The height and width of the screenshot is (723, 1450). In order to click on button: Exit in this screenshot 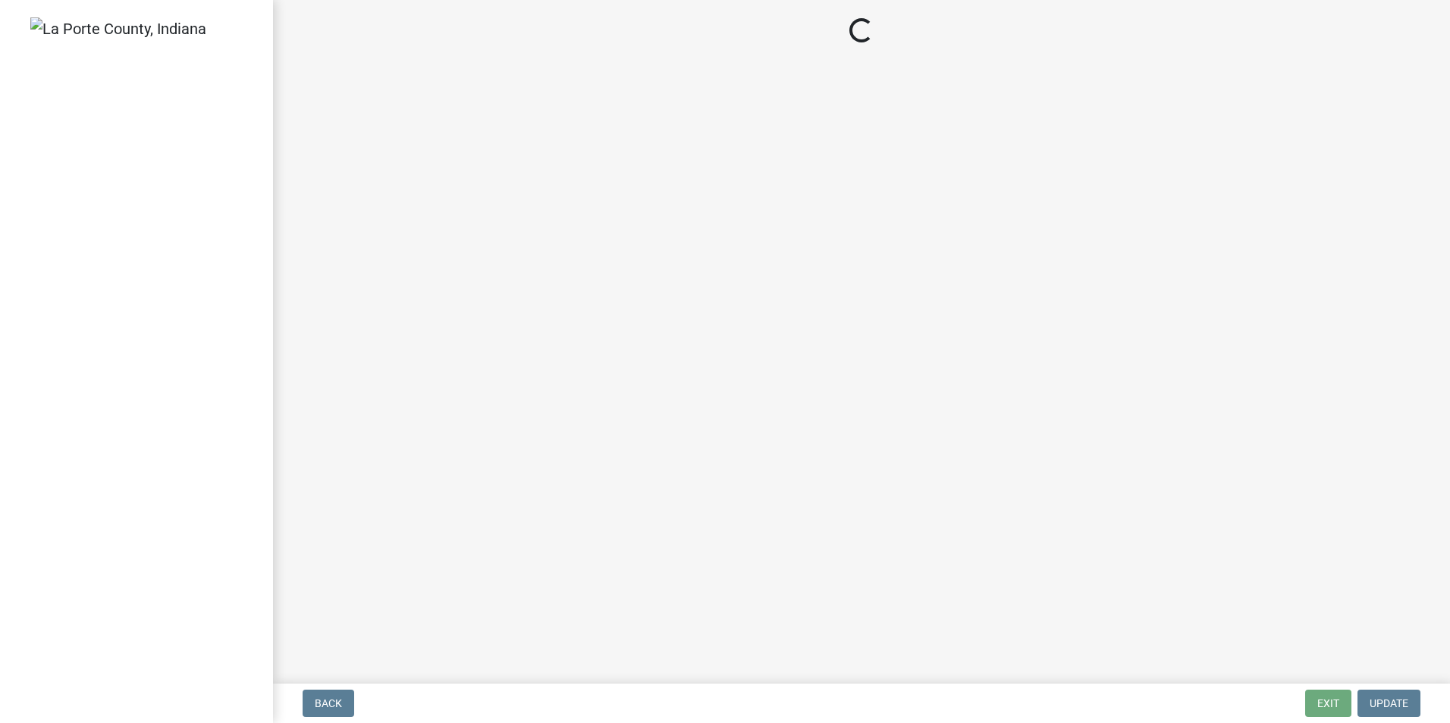, I will do `click(1328, 704)`.